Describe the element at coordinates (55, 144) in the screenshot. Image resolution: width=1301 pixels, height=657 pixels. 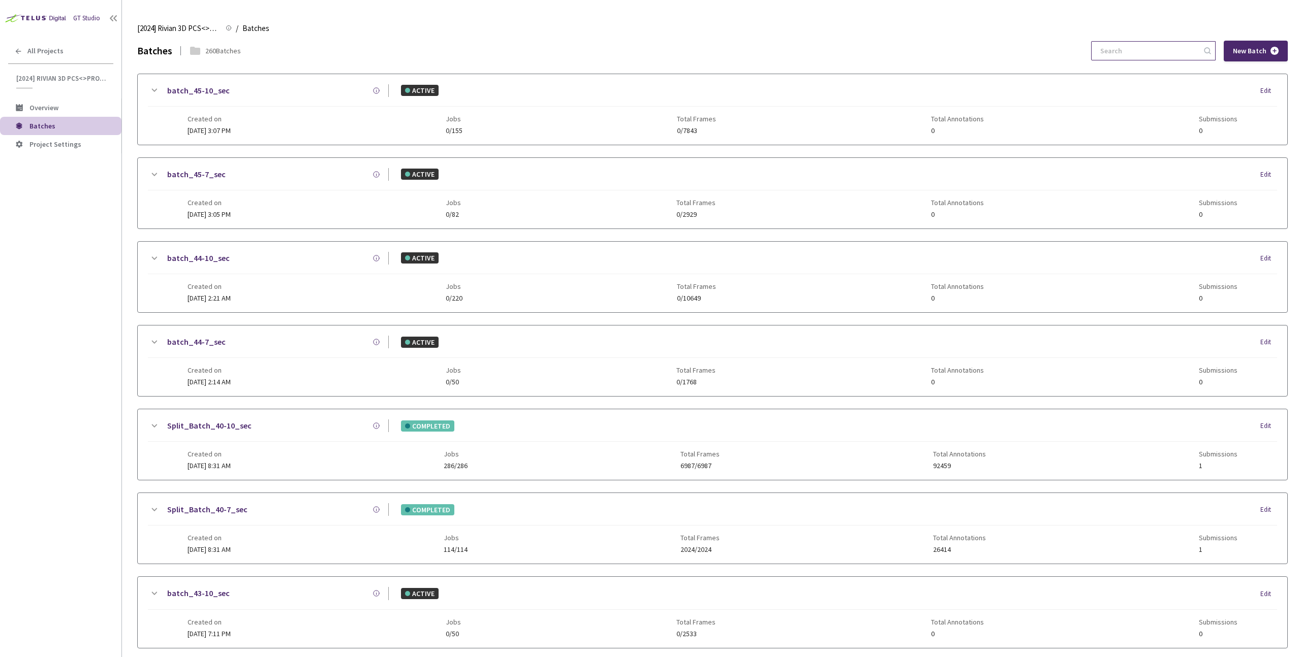
I see `span: Project Settings` at that location.